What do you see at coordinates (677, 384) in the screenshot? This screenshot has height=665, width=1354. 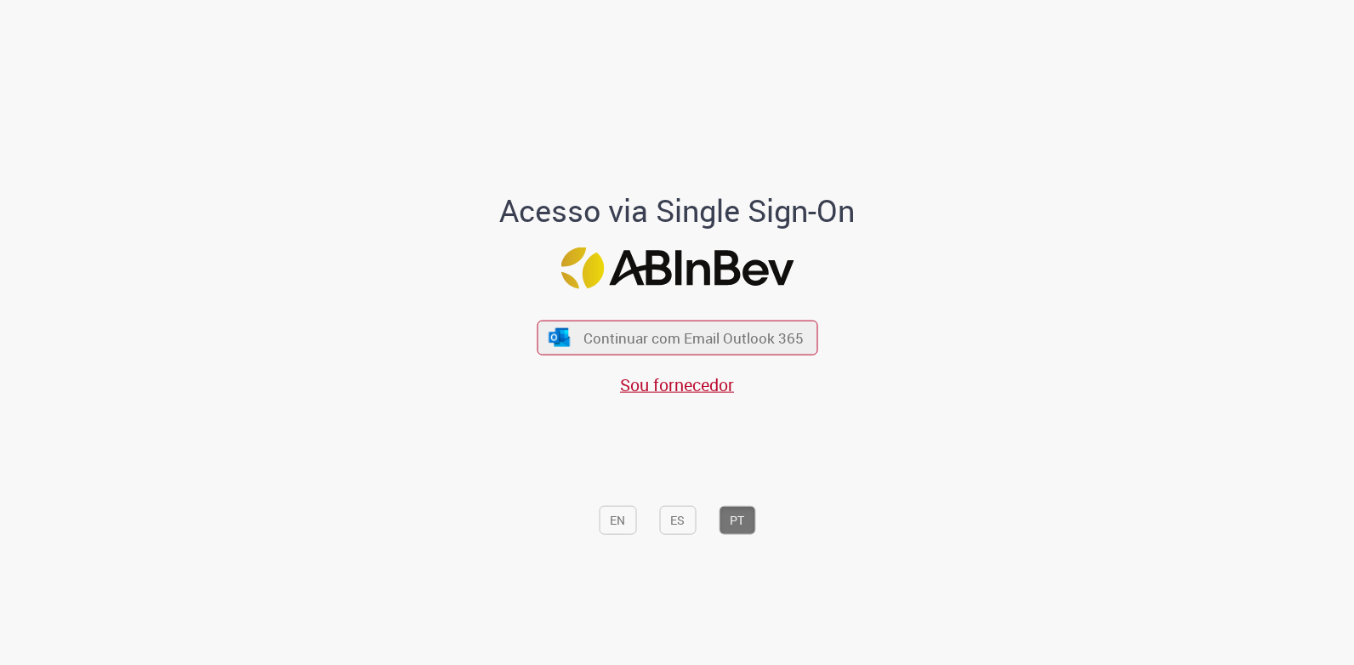 I see `span: Sou fornecedor` at bounding box center [677, 384].